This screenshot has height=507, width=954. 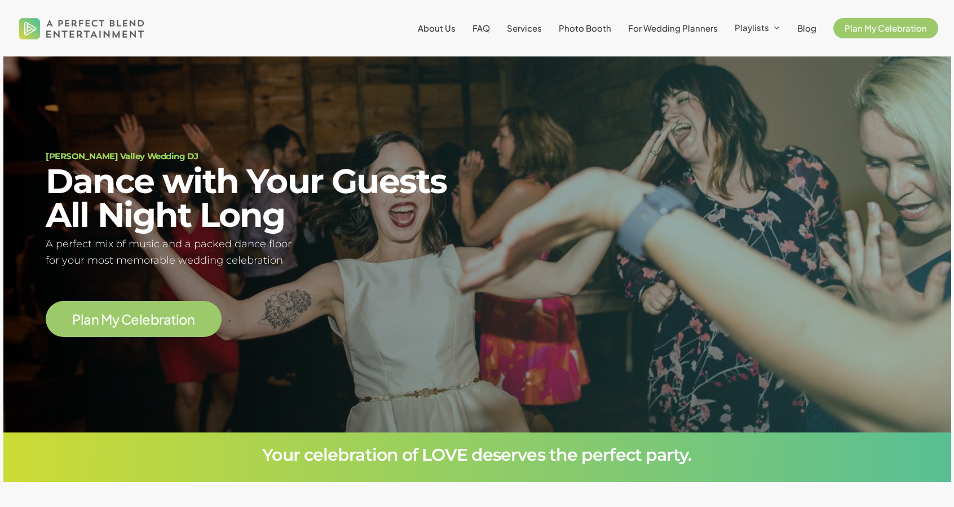 What do you see at coordinates (254, 198) in the screenshot?
I see `h2: Dance with Your Guests All Night Long` at bounding box center [254, 198].